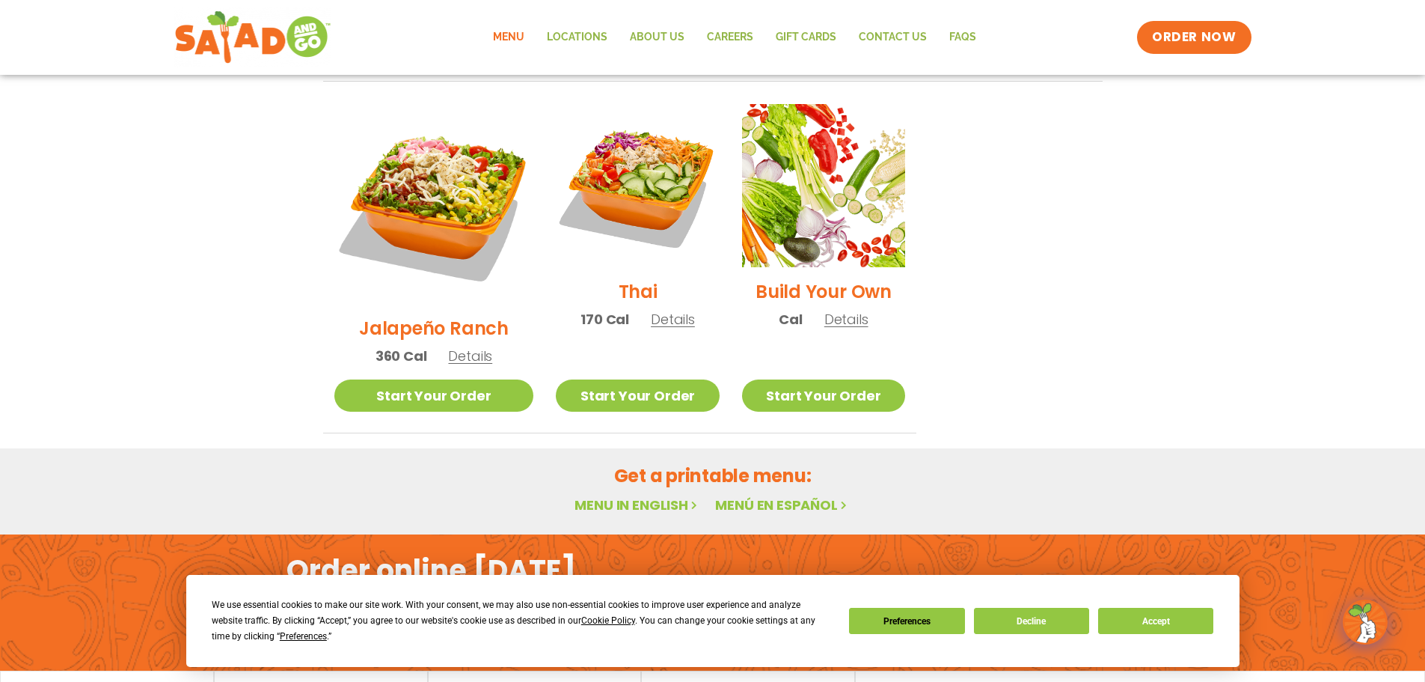  What do you see at coordinates (637, 504) in the screenshot?
I see `a: Menu in English` at bounding box center [637, 504].